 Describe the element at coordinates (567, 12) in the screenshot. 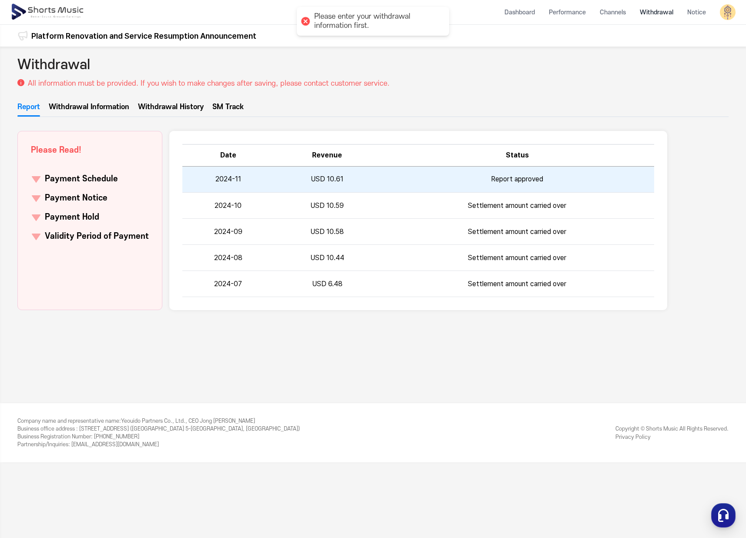

I see `li: Performance` at that location.